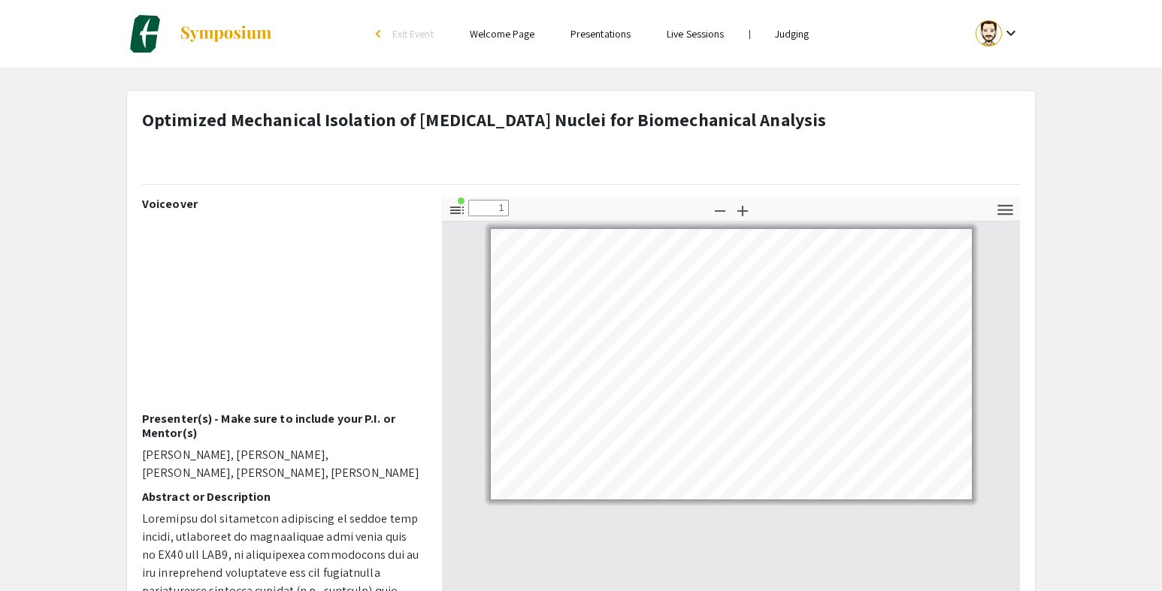 This screenshot has height=591, width=1162. What do you see at coordinates (997, 33) in the screenshot?
I see `button: Expand account dropdown` at bounding box center [997, 33].